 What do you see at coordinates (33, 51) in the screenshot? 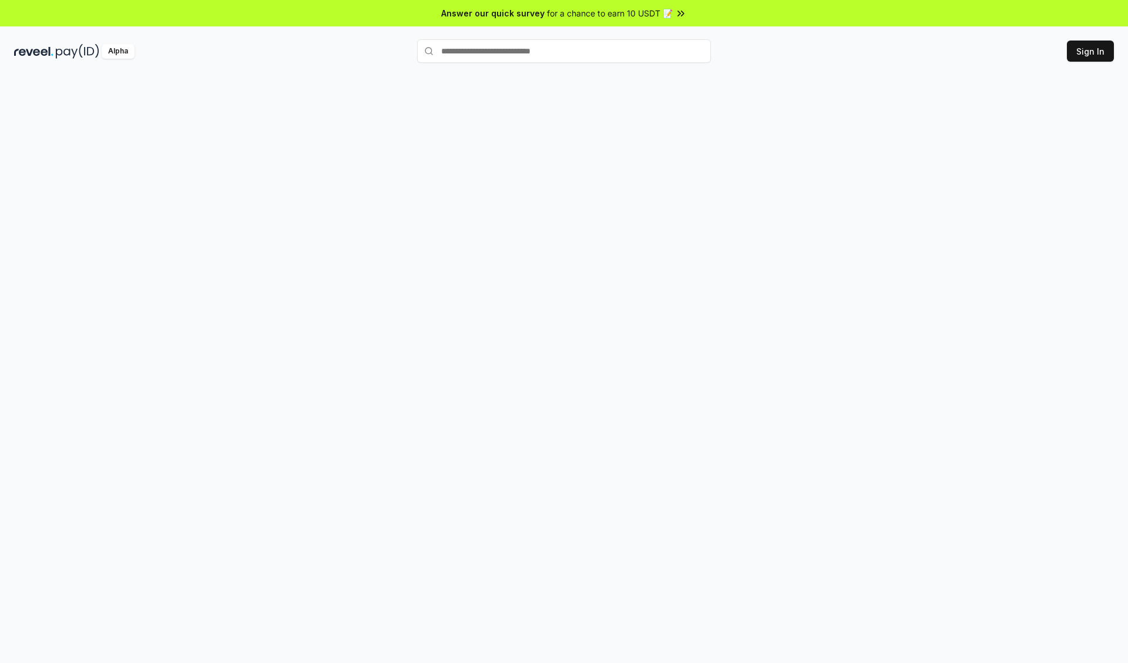
I see `img: reveel_dark` at bounding box center [33, 51].